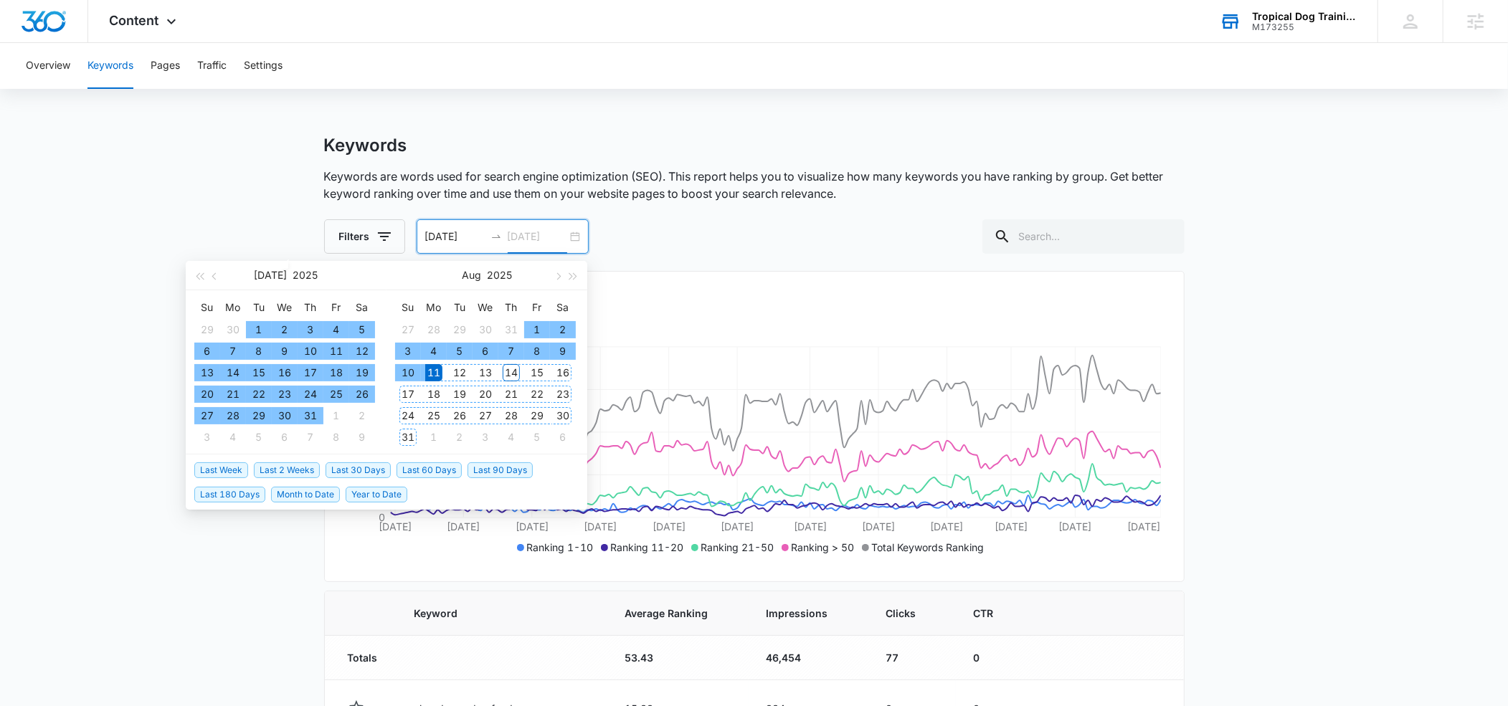 This screenshot has height=706, width=1508. I want to click on span: Last 90 Days, so click(500, 470).